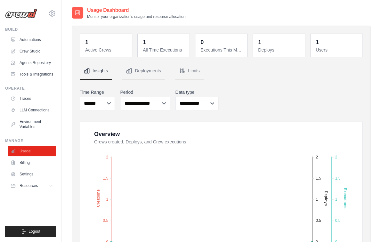 The image size is (381, 242). Describe the element at coordinates (29, 186) in the screenshot. I see `span: Resources` at that location.